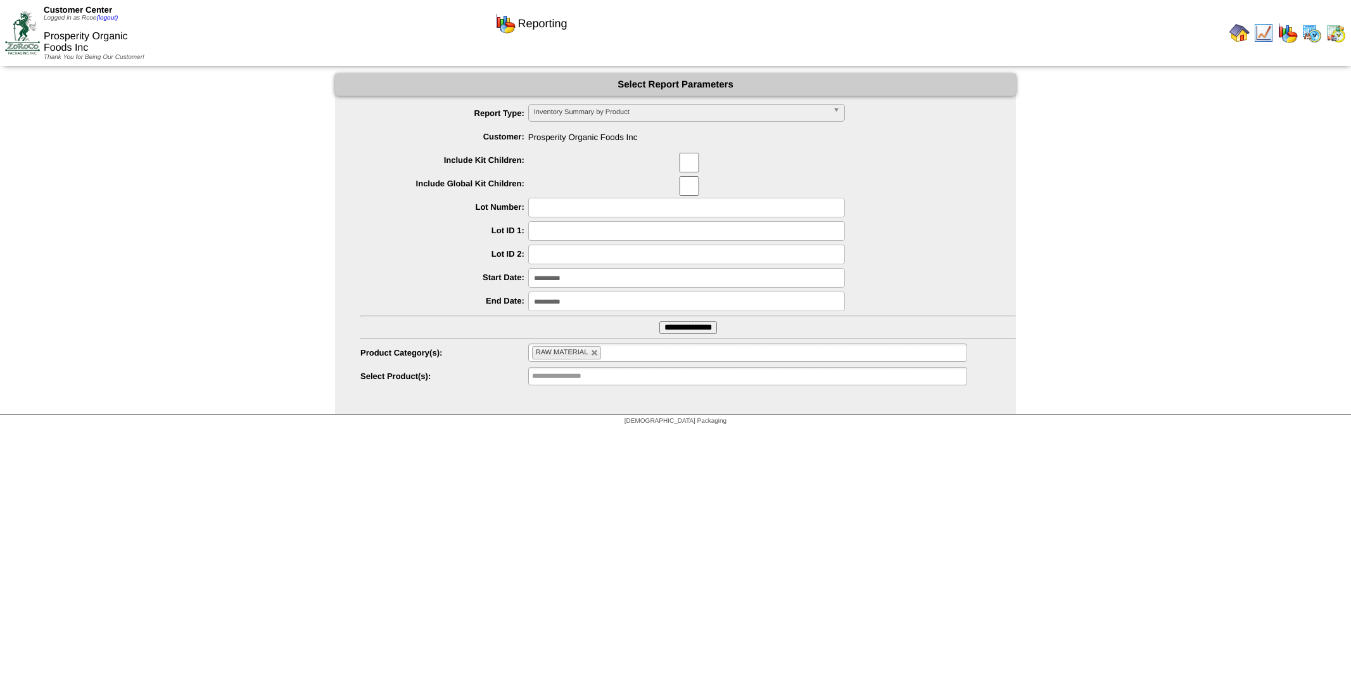  I want to click on label: Lot ID 2:, so click(444, 253).